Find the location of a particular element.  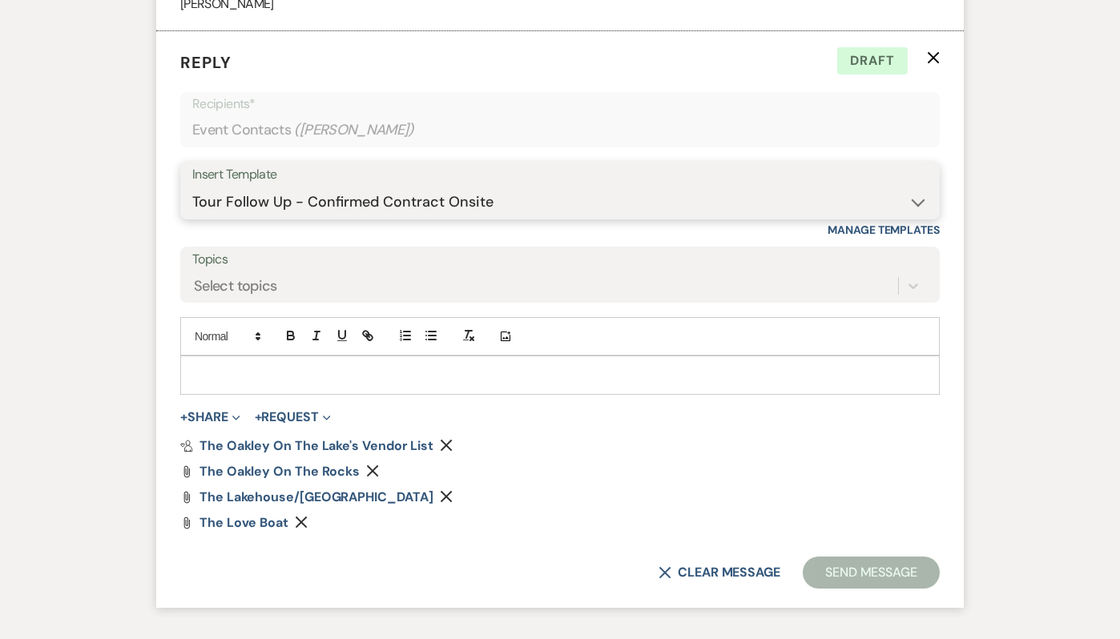

a: The Love Boat is located at coordinates (244, 523).